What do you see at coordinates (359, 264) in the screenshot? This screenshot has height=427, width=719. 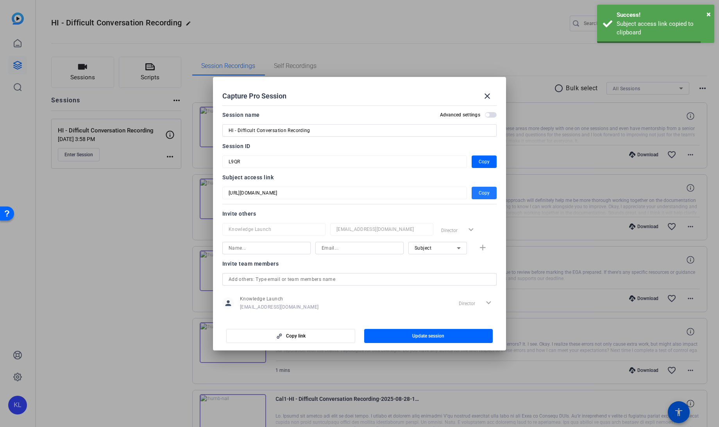 I see `div: Invite team members` at bounding box center [359, 264].